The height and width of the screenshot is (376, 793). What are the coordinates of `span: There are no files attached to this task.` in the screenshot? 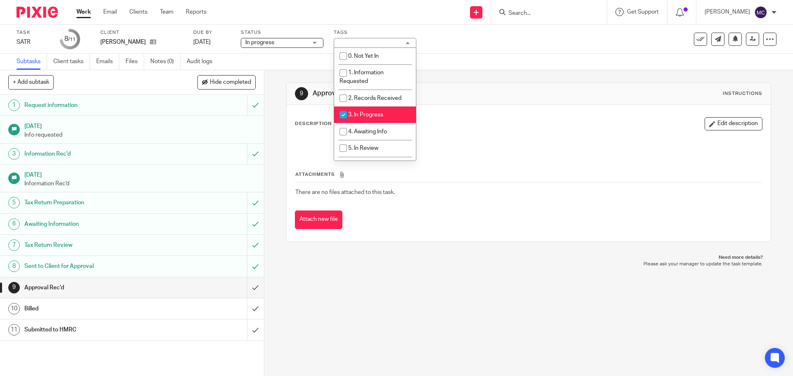 It's located at (345, 192).